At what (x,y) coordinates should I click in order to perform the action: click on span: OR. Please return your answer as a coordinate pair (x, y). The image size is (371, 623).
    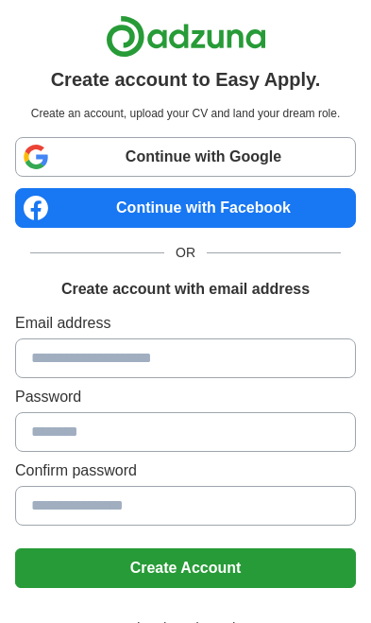
    Looking at the image, I should click on (185, 252).